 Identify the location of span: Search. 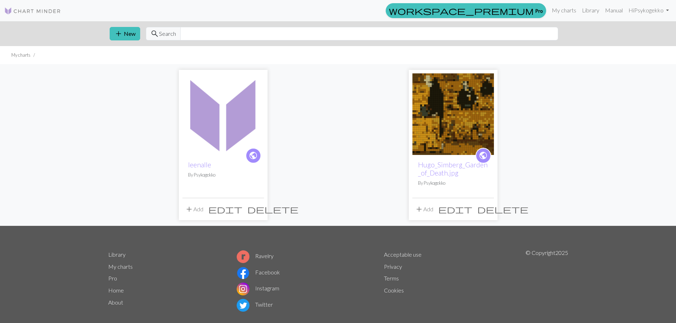
(168, 34).